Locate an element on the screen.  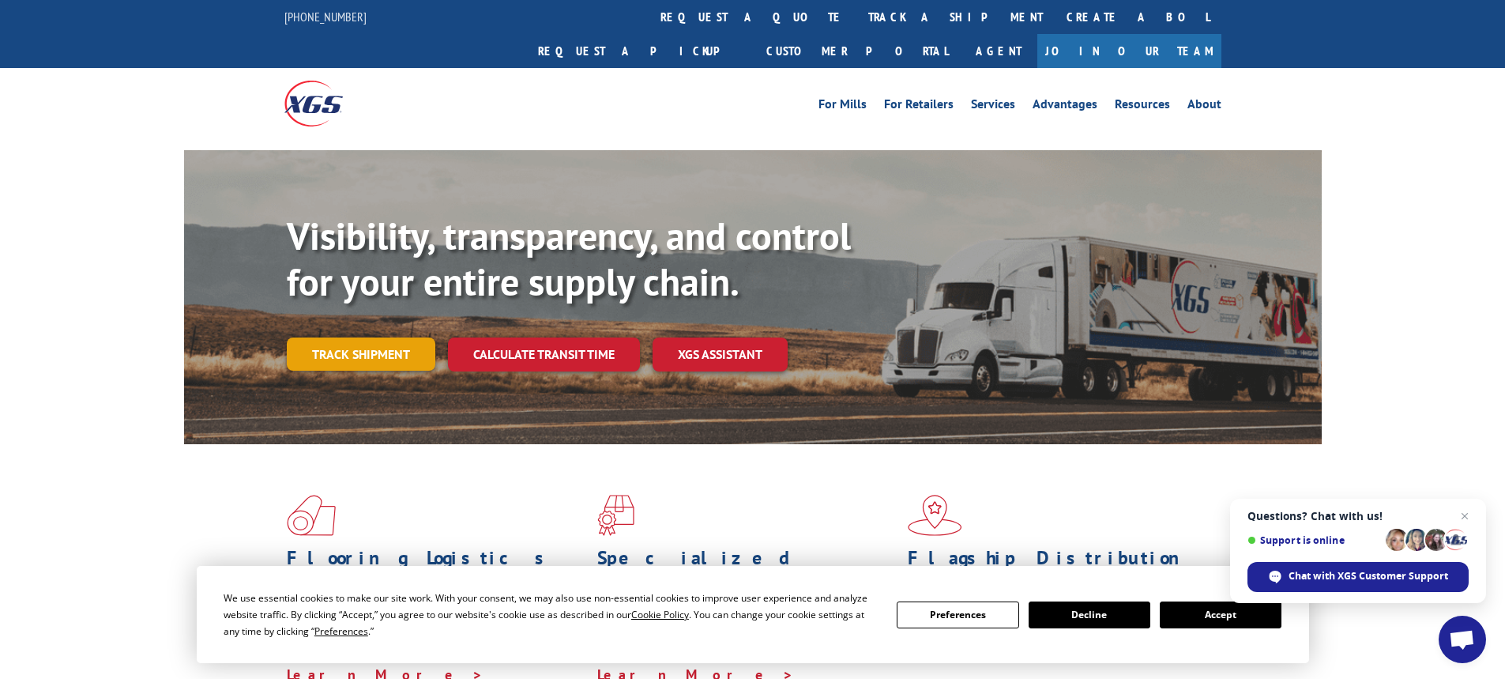
span: Support is online is located at coordinates (1314, 540).